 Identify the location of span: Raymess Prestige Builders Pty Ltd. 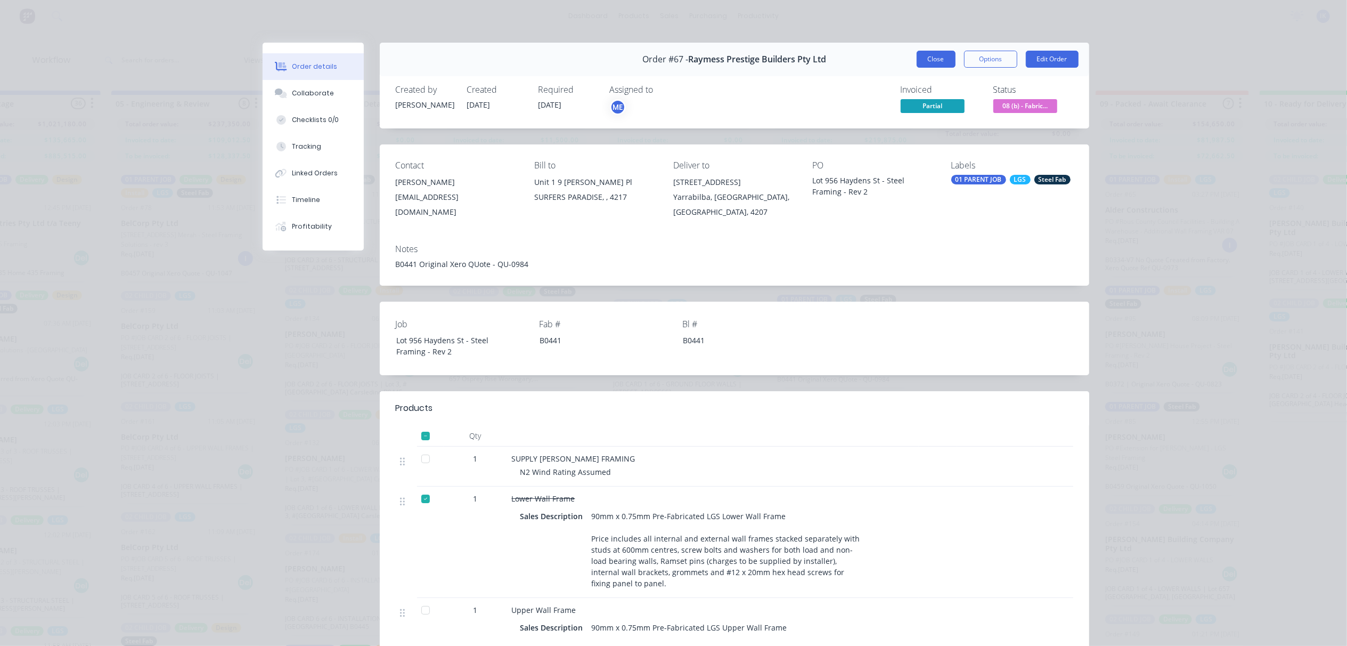
(757, 59).